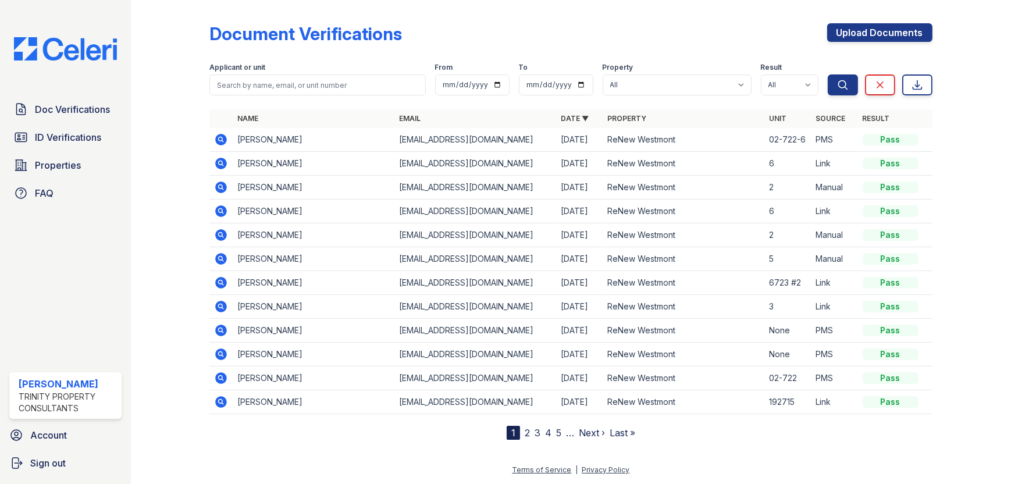 The height and width of the screenshot is (484, 1011). What do you see at coordinates (574, 118) in the screenshot?
I see `a: Date ▼` at bounding box center [574, 118].